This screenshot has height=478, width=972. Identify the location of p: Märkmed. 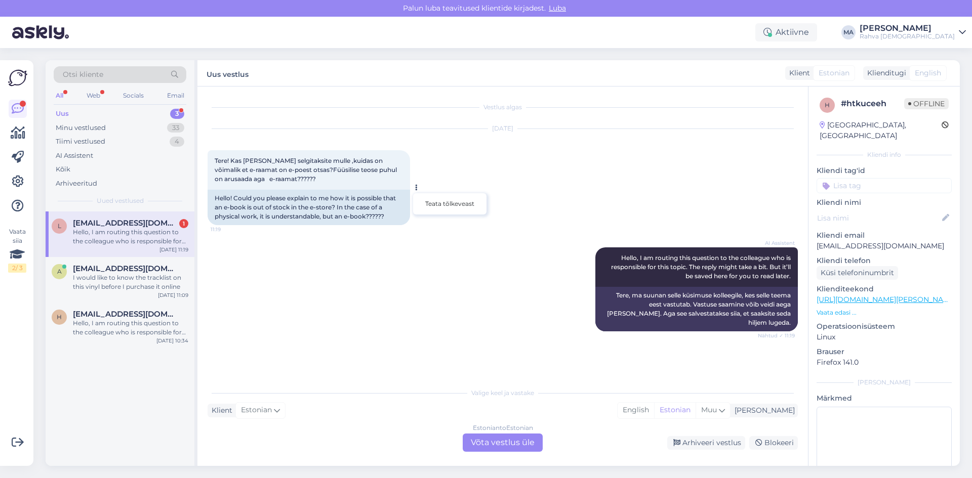
(884, 398).